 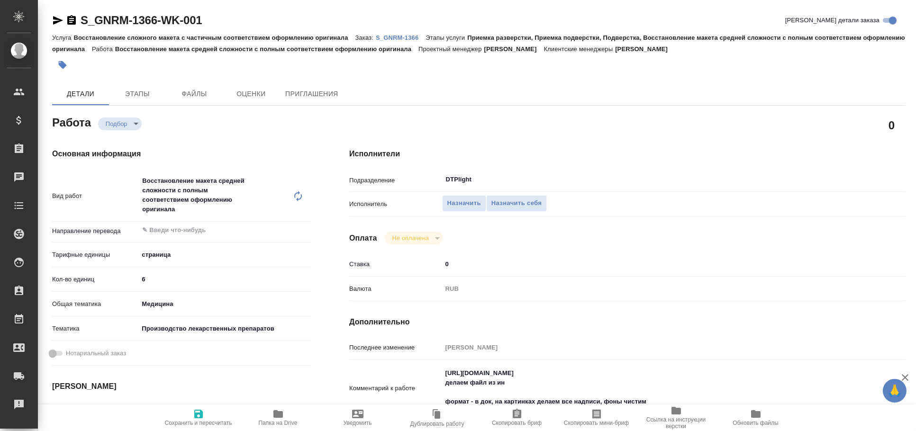 I want to click on a: S_GNRM-1366, so click(x=400, y=37).